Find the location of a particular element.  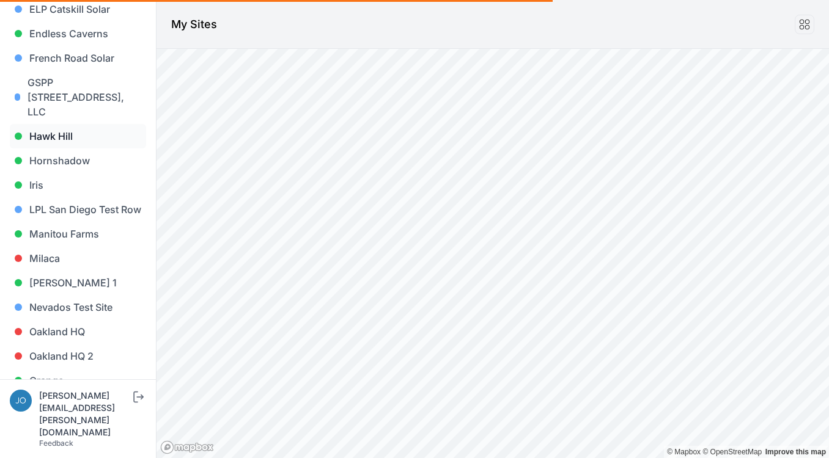

a: Milaca is located at coordinates (78, 259).